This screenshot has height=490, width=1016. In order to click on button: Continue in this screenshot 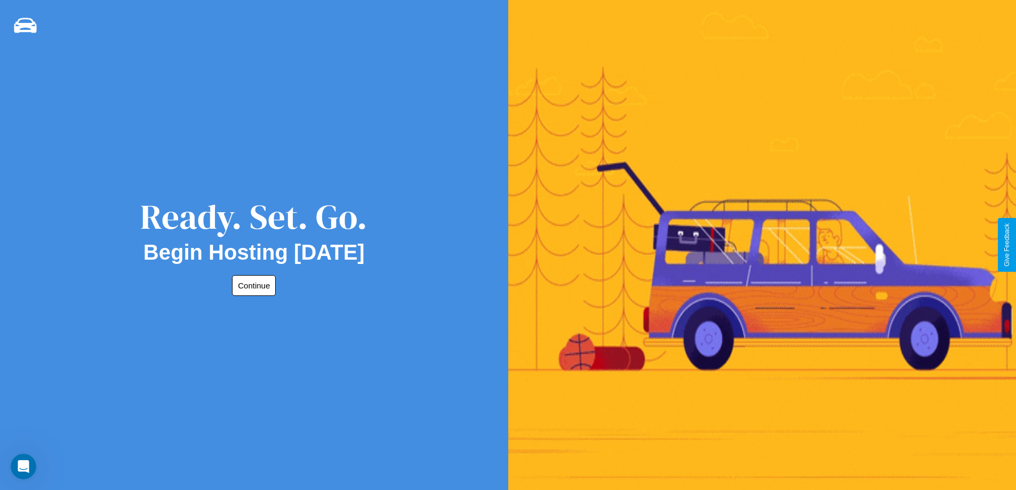, I will do `click(254, 285)`.